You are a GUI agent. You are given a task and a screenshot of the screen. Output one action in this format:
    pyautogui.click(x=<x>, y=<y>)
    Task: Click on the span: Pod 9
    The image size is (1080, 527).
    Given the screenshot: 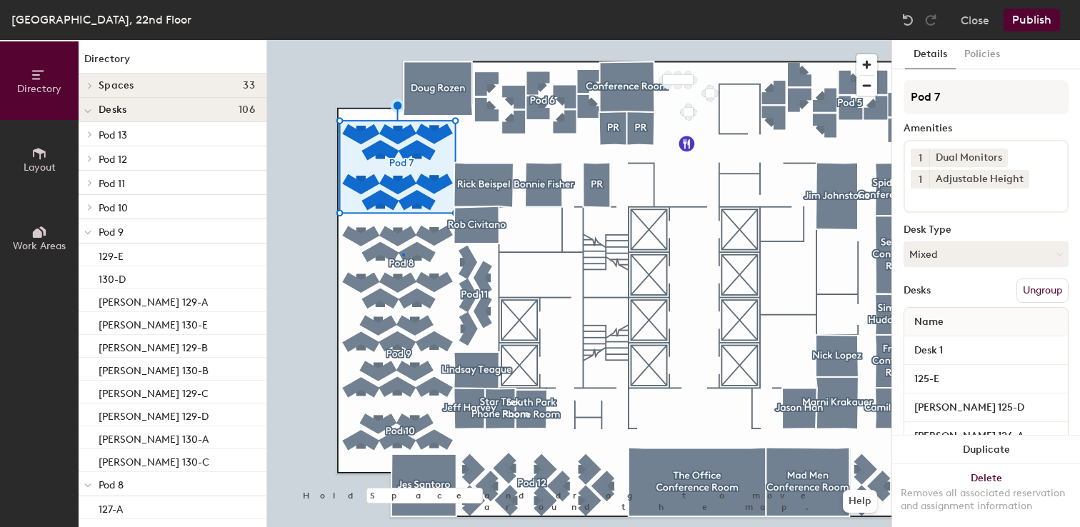 What is the action you would take?
    pyautogui.click(x=111, y=232)
    